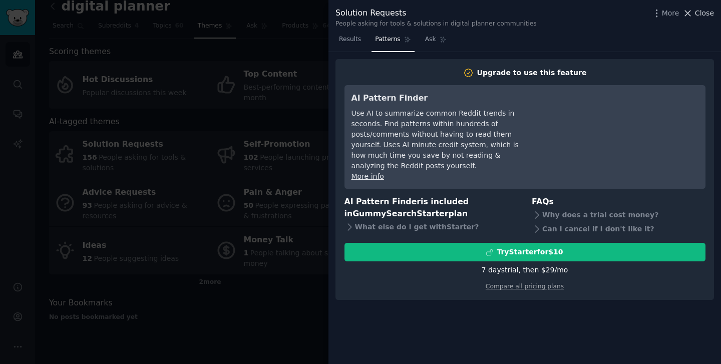 The width and height of the screenshot is (721, 364). Describe the element at coordinates (619, 215) in the screenshot. I see `div: Why does a trial cost money?` at that location.